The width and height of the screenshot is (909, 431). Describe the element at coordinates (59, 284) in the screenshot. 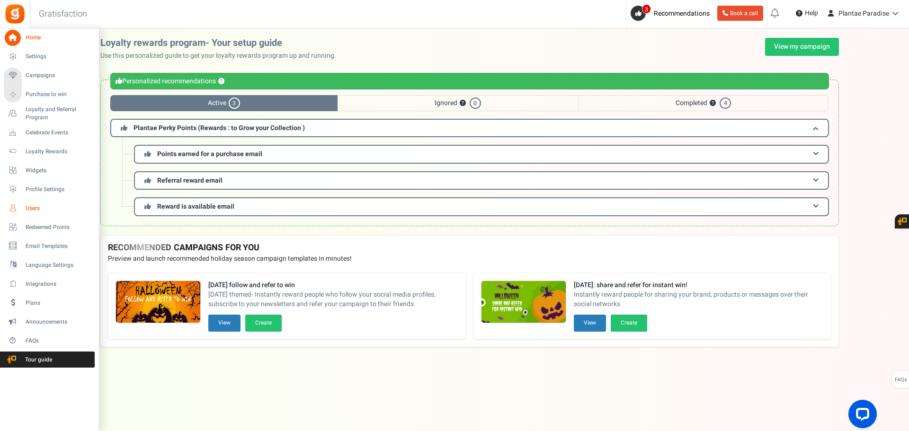

I see `span: Integrations` at that location.